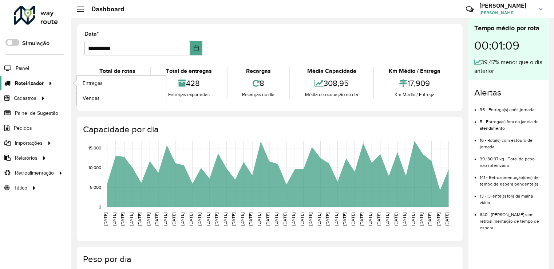 The image size is (554, 269). What do you see at coordinates (91, 98) in the screenshot?
I see `span: Vendas` at bounding box center [91, 98].